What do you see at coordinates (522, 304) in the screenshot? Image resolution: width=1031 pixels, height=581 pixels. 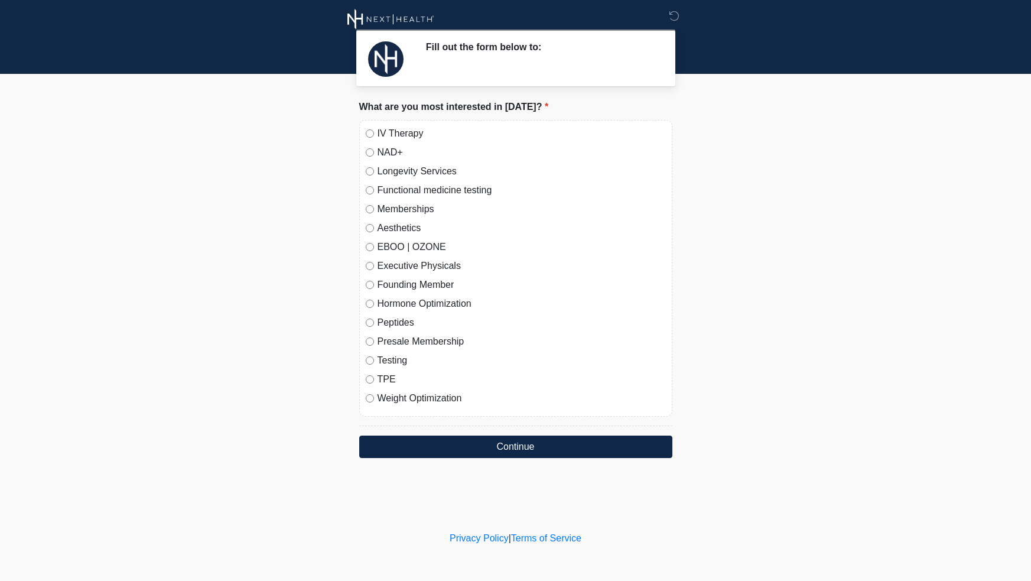 I see `label: Hormone Optimization` at bounding box center [522, 304].